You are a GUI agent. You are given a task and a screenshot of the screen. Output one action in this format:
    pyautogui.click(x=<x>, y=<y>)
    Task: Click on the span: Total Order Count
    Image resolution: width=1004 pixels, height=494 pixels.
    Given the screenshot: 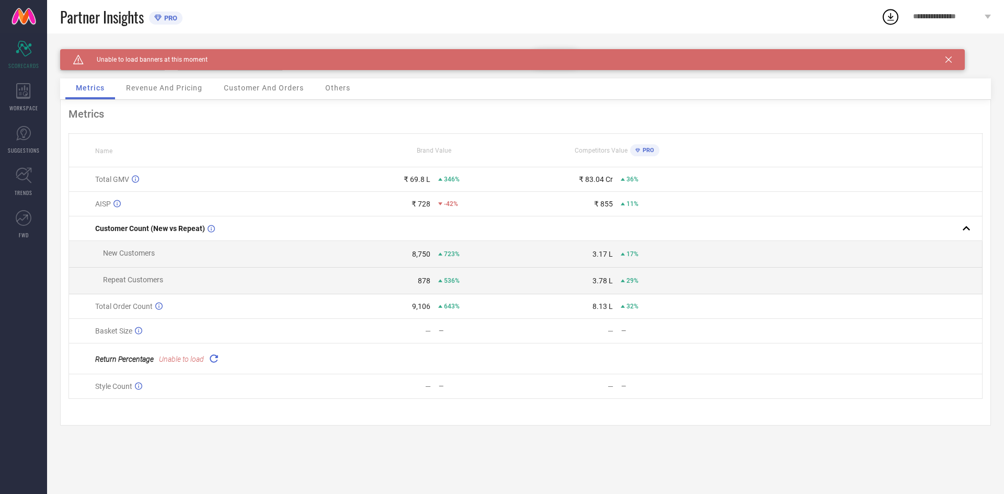 What is the action you would take?
    pyautogui.click(x=124, y=307)
    